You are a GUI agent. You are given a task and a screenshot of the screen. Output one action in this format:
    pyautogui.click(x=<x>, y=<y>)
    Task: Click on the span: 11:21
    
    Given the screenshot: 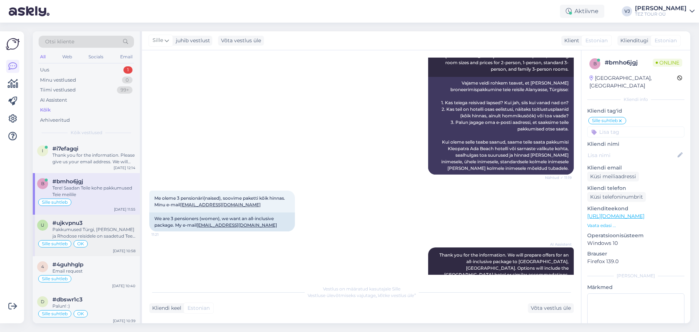 What is the action you would take?
    pyautogui.click(x=165, y=234)
    